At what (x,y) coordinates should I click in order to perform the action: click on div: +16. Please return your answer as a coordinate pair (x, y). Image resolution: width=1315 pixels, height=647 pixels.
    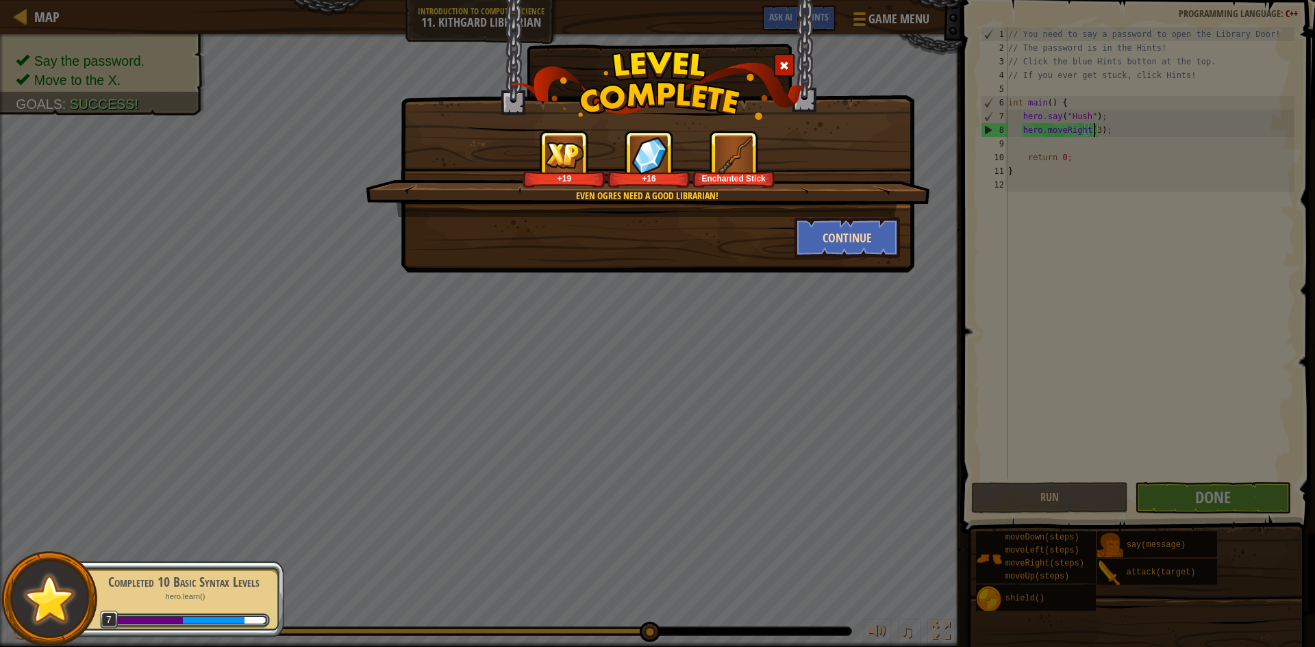
    Looking at the image, I should click on (649, 178).